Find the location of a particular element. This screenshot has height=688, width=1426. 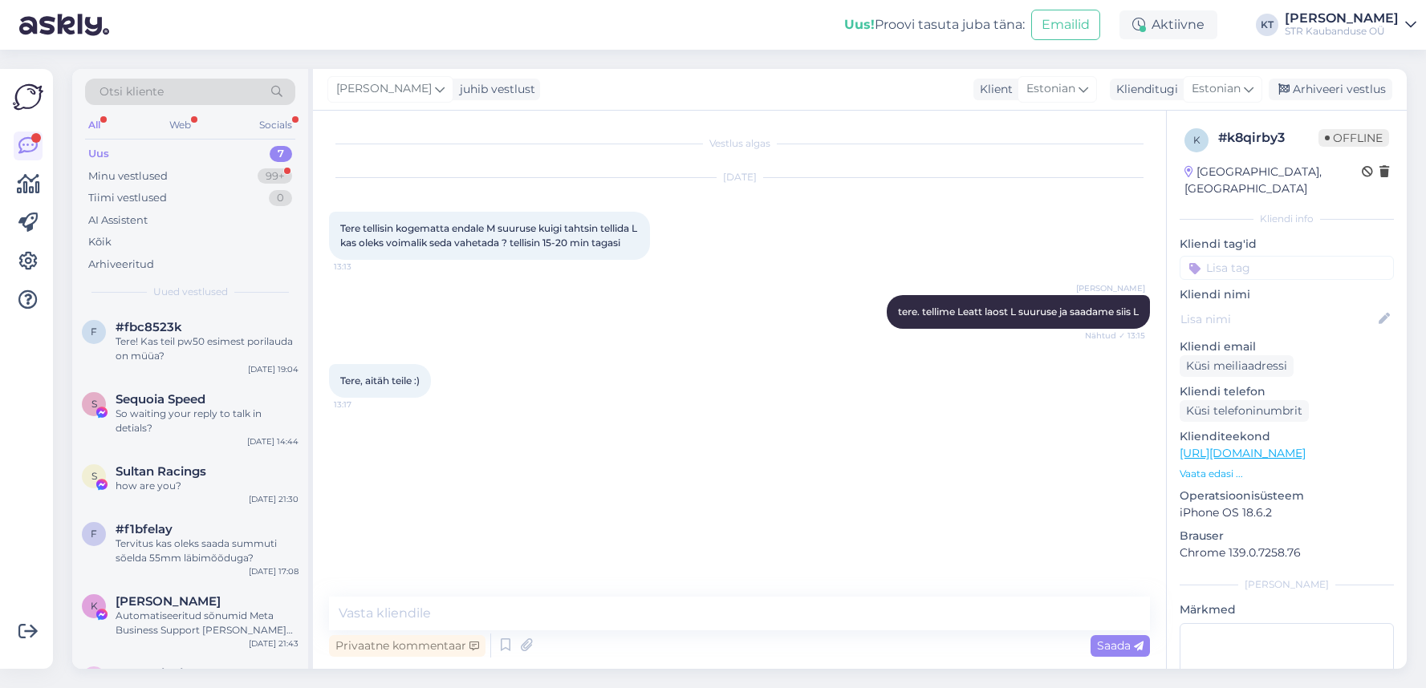

span: #f1bfelay is located at coordinates (144, 530).